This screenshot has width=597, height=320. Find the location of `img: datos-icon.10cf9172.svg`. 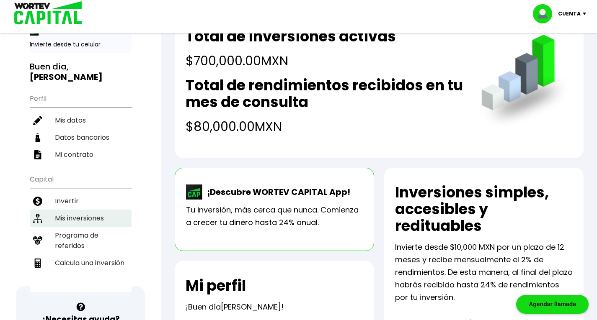

img: datos-icon.10cf9172.svg is located at coordinates (38, 138).